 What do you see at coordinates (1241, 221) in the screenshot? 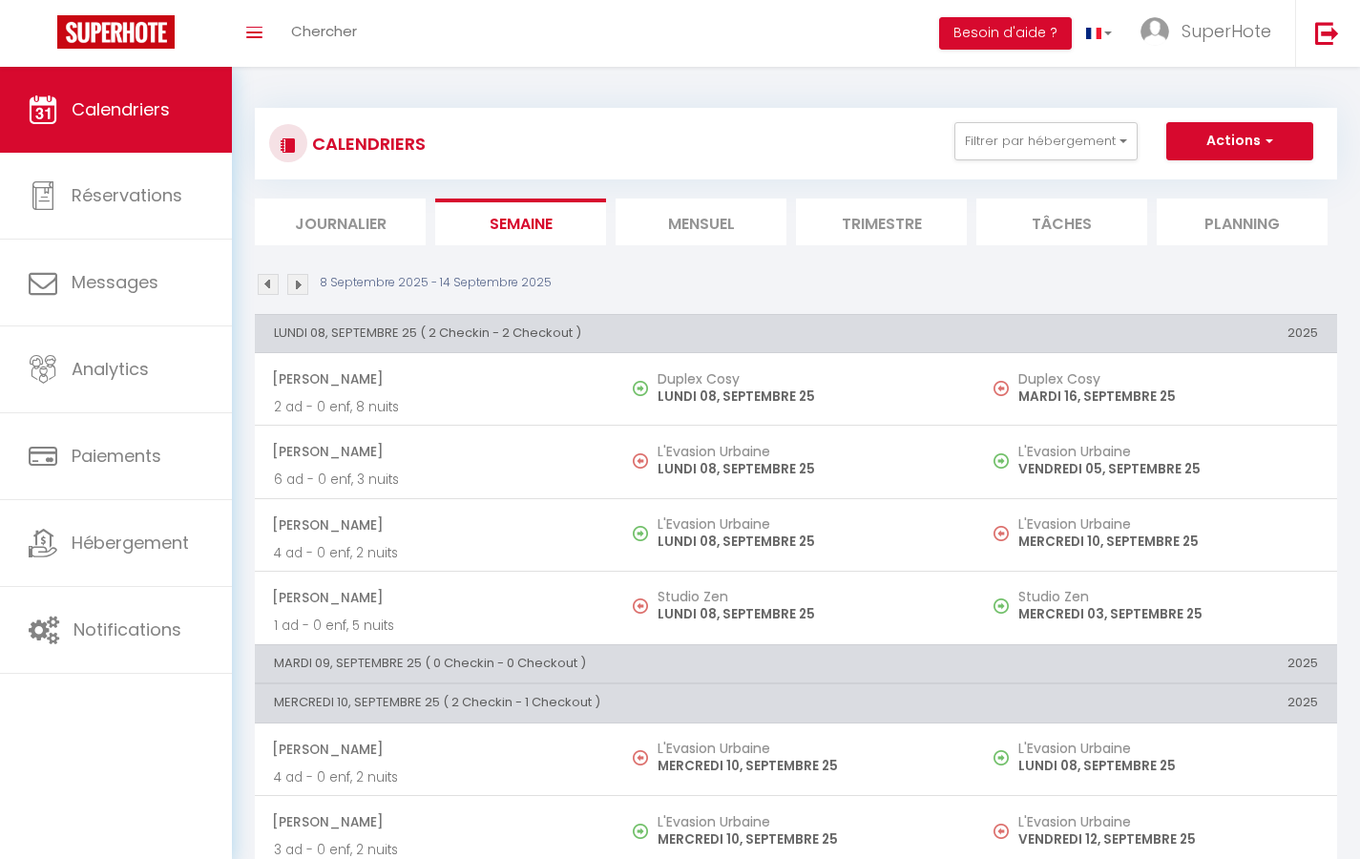
I see `li: Planning` at bounding box center [1241, 221].